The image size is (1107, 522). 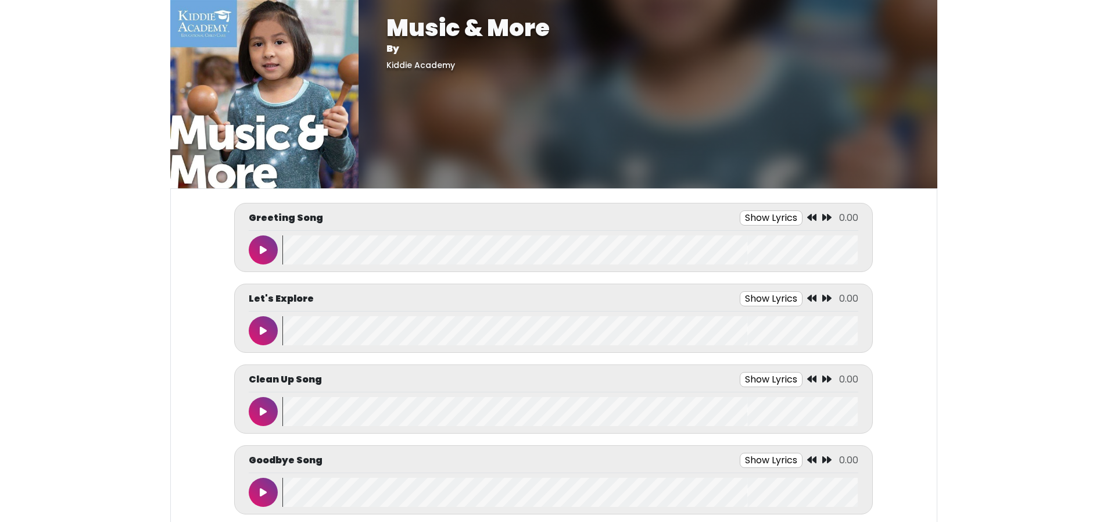 What do you see at coordinates (648, 65) in the screenshot?
I see `h5: Kiddie Academy` at bounding box center [648, 65].